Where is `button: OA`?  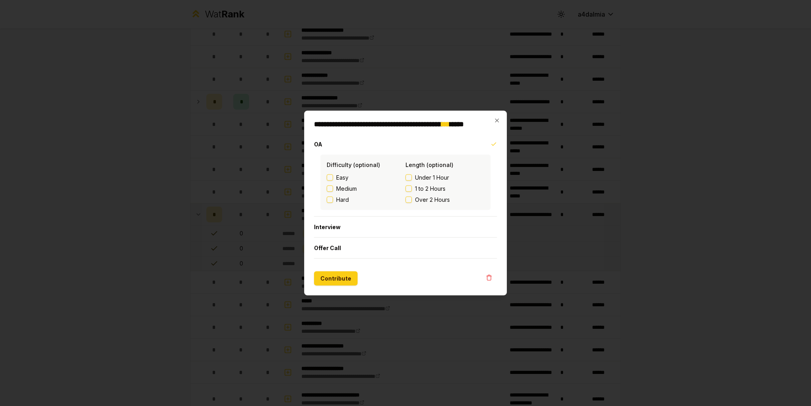 button: OA is located at coordinates (405, 144).